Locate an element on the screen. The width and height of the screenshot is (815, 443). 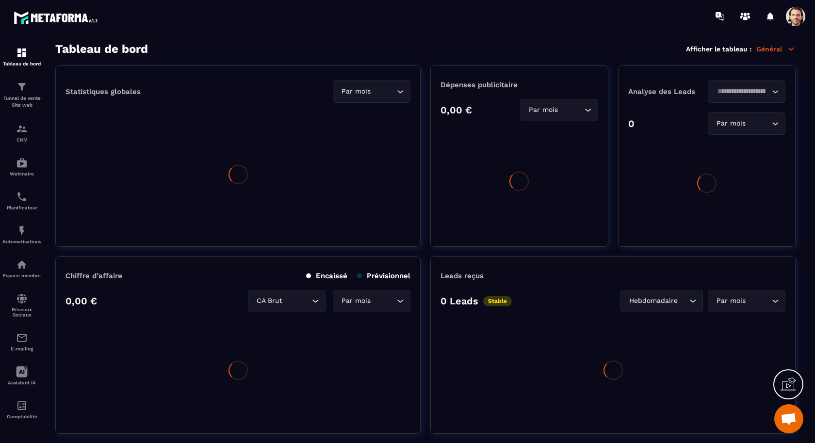
p: Tunnel de vente Site web is located at coordinates (22, 102).